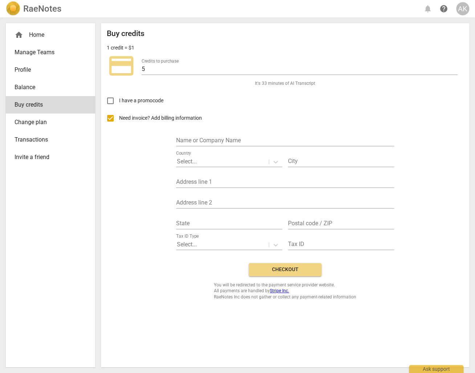 The height and width of the screenshot is (373, 475). What do you see at coordinates (279, 290) in the screenshot?
I see `a: Stripe Inc.` at bounding box center [279, 290].